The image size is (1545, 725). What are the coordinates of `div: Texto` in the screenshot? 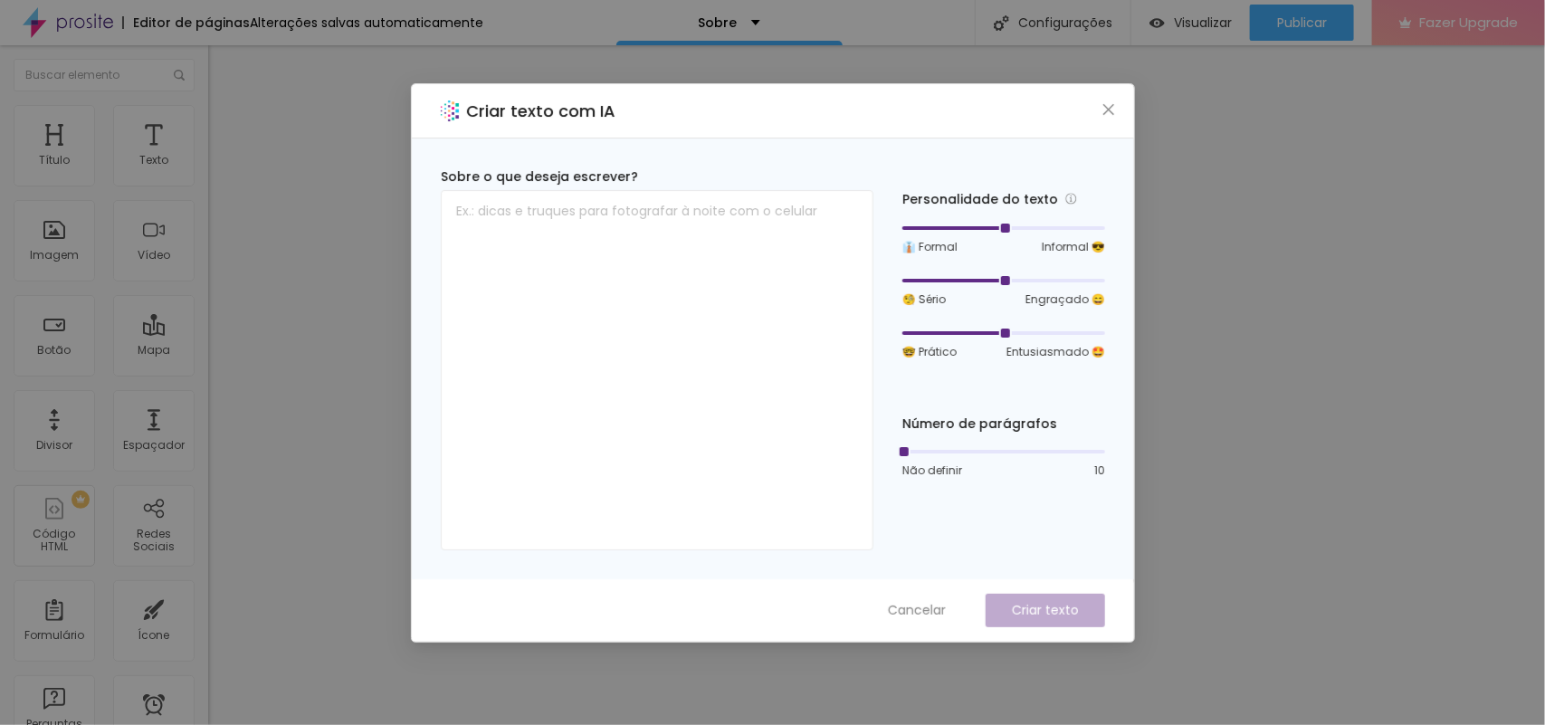 It's located at (154, 160).